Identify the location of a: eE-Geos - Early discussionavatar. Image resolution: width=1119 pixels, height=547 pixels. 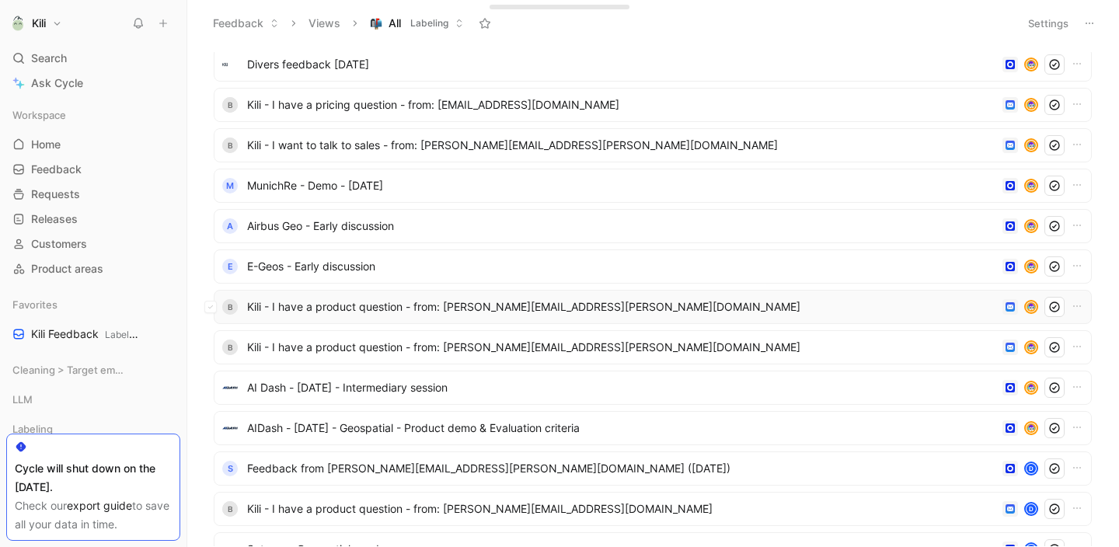
(653, 267).